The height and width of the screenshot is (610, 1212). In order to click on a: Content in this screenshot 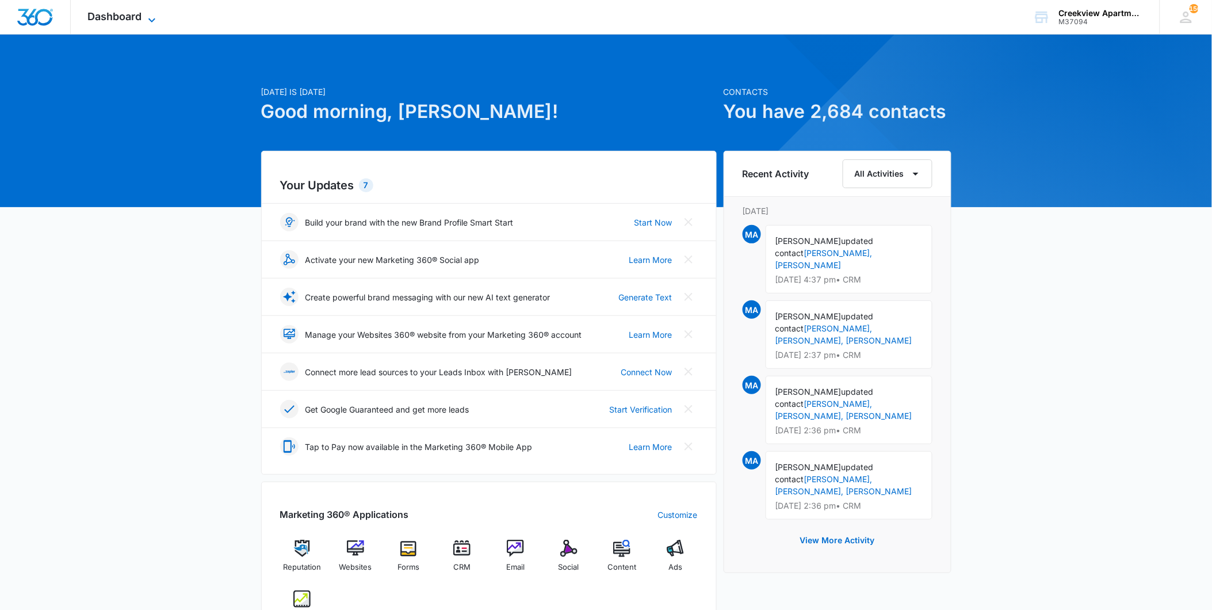, I will do `click(622, 560)`.